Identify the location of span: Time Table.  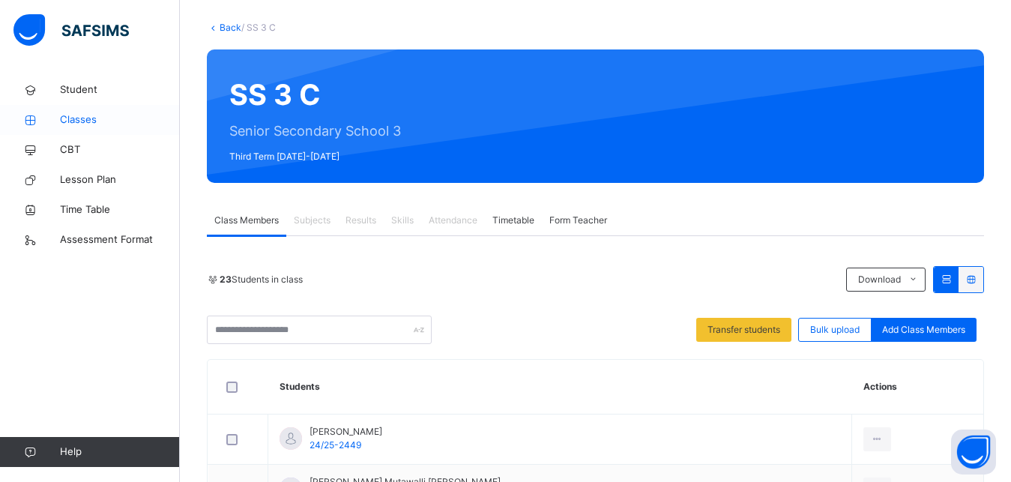
(120, 210).